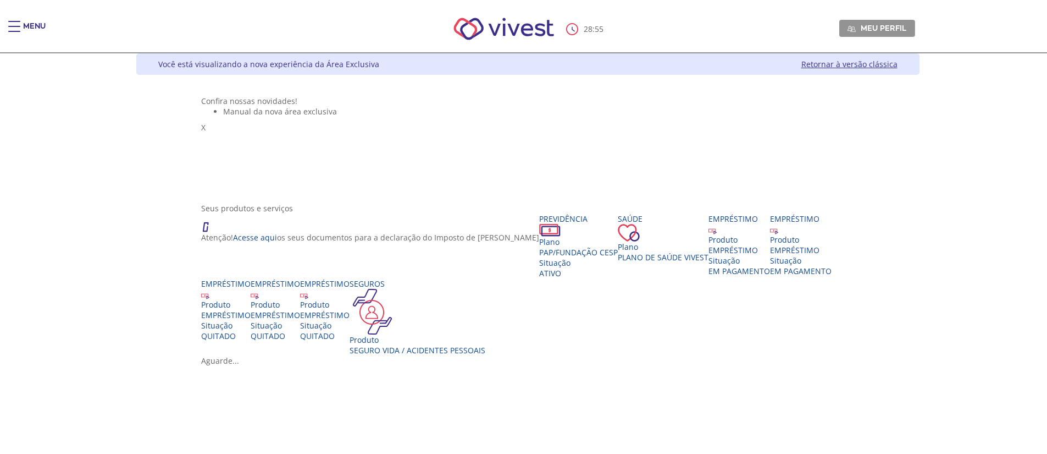 Image resolution: width=1047 pixels, height=454 pixels. What do you see at coordinates (578, 252) in the screenshot?
I see `span: PAP/Fundação CESP` at bounding box center [578, 252].